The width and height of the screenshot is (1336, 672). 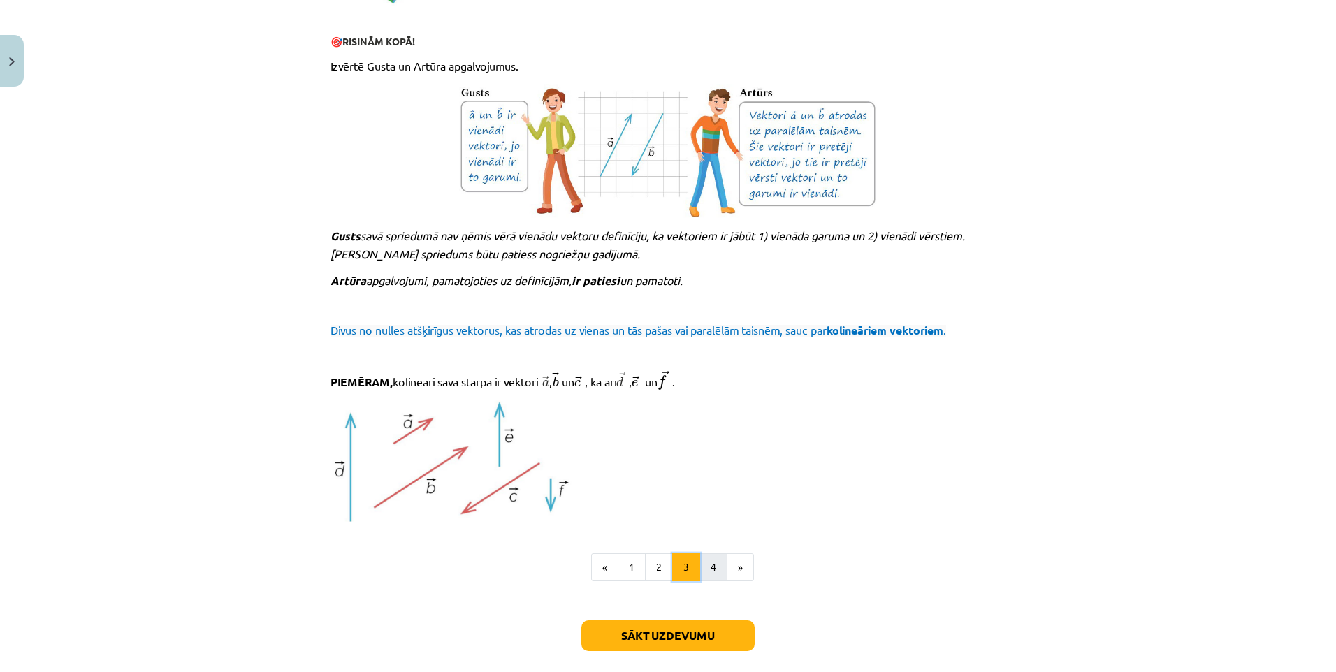 What do you see at coordinates (659, 381) in the screenshot?
I see `span: un .` at bounding box center [659, 381].